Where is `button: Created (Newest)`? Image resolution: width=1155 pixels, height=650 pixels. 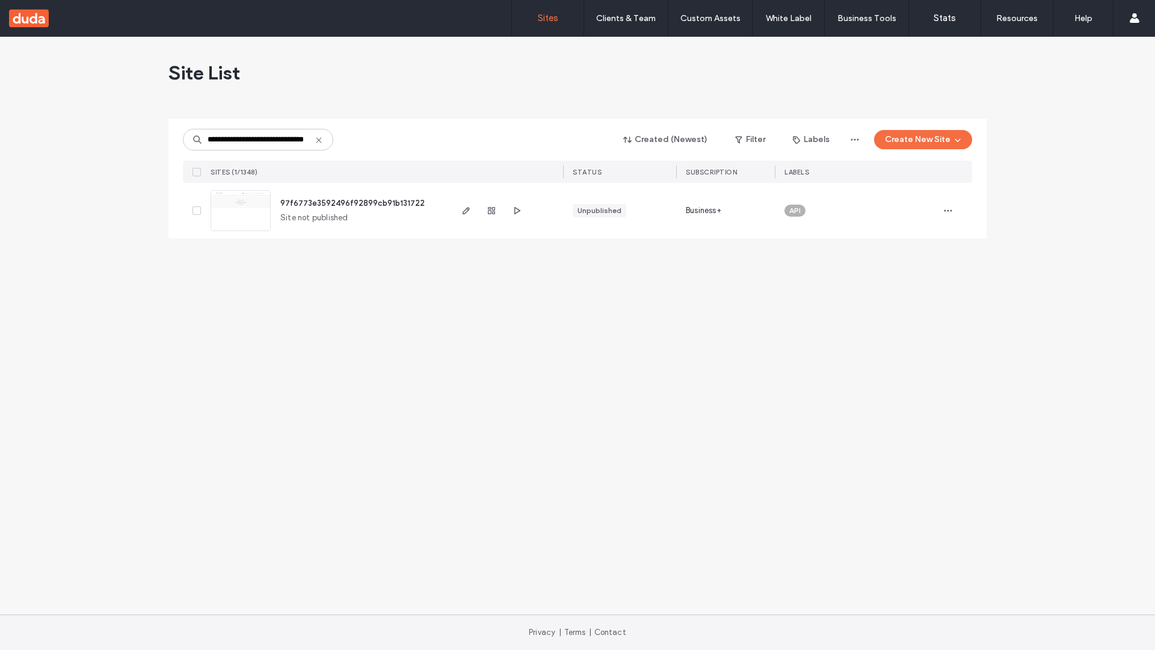 button: Created (Newest) is located at coordinates (665, 140).